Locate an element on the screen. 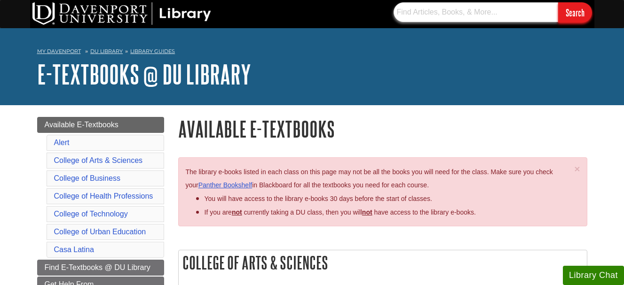 The height and width of the screenshot is (285, 624). h2: College of Arts & Sciences is located at coordinates (383, 263).